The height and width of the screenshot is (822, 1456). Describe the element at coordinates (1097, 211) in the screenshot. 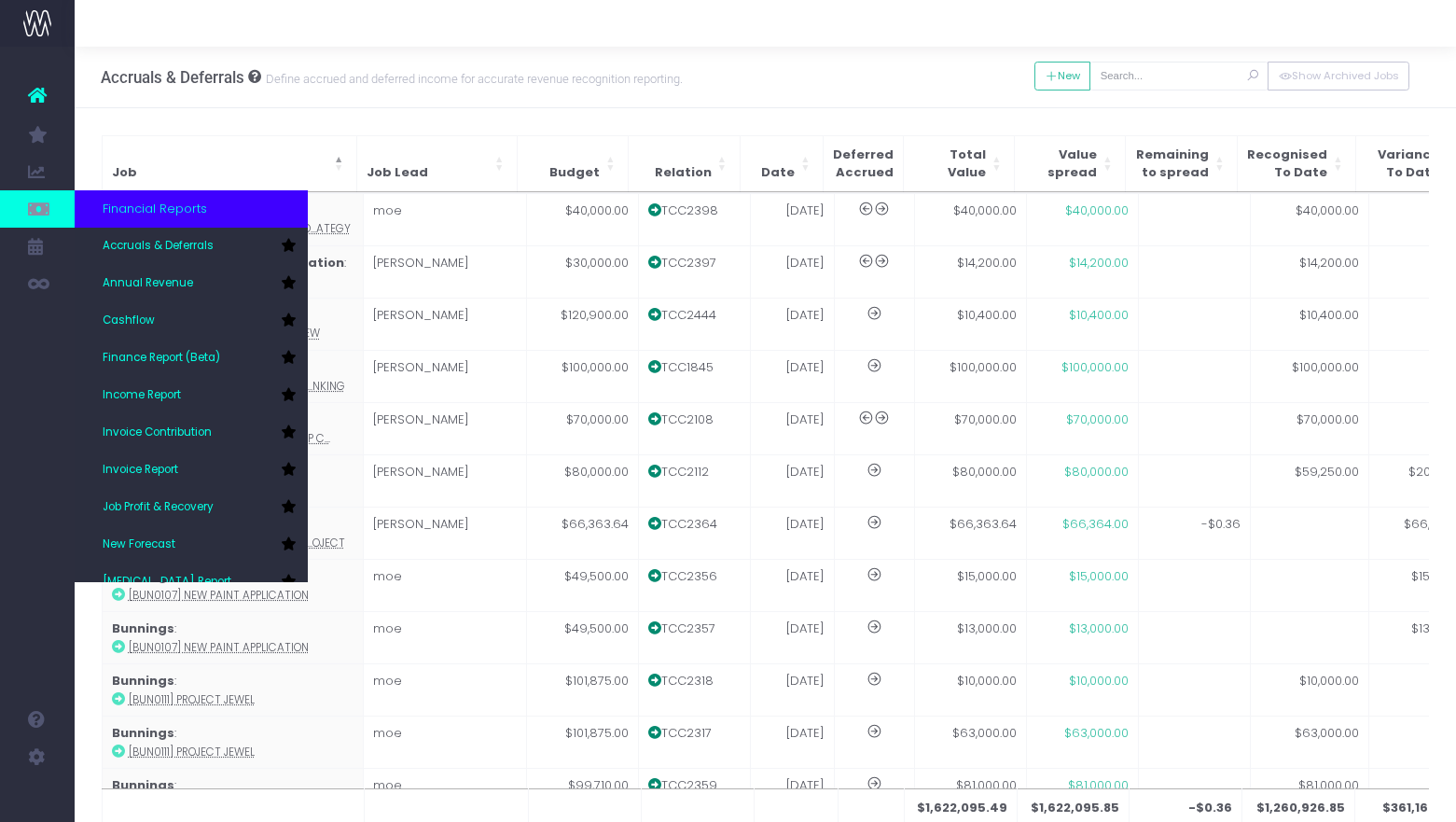

I see `span: $40,000.00` at that location.